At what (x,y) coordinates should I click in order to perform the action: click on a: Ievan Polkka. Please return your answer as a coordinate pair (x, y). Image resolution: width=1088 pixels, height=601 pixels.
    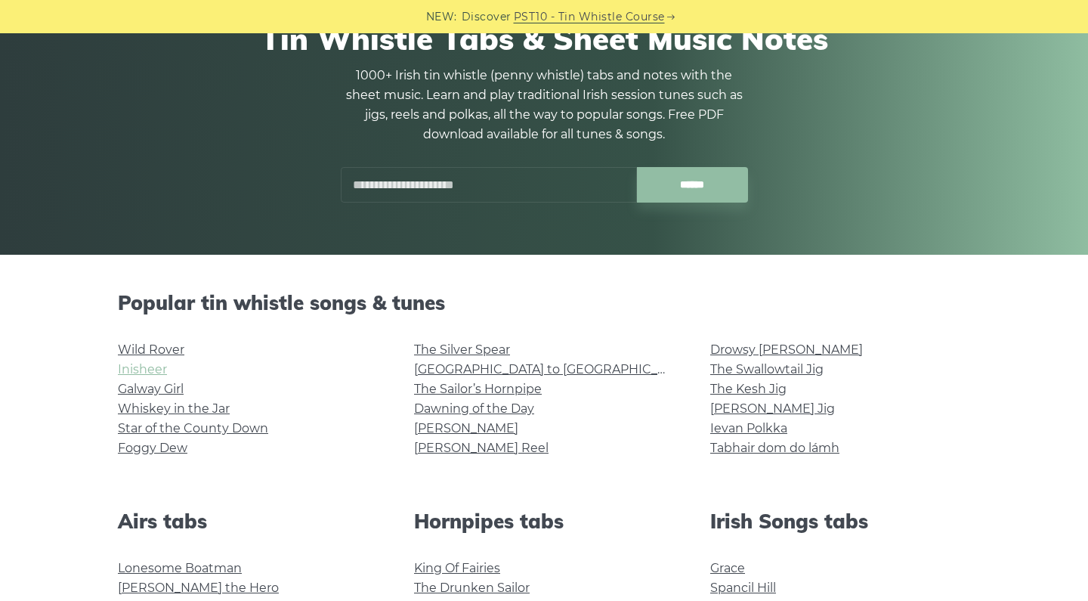
    Looking at the image, I should click on (749, 428).